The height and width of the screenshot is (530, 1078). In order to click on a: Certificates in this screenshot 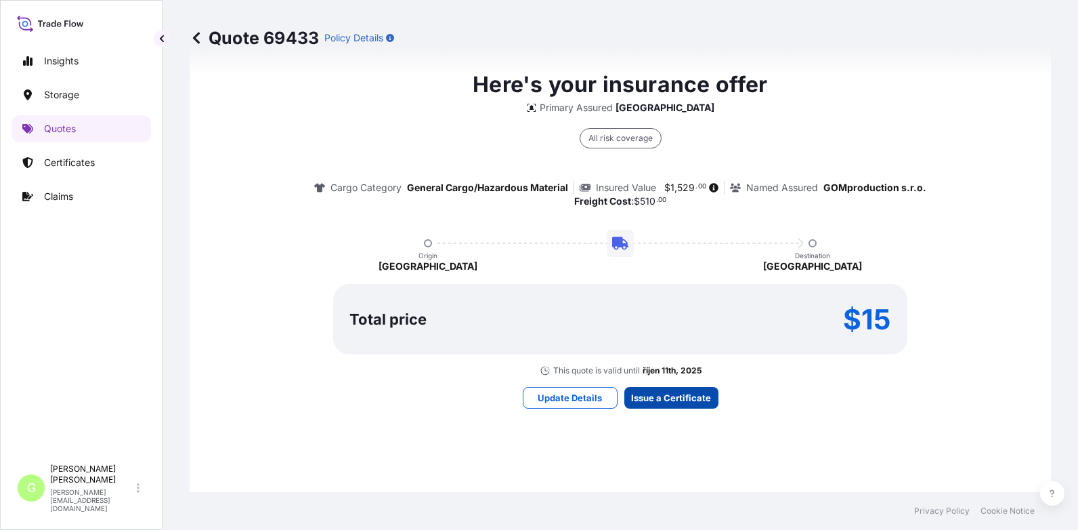, I will do `click(81, 163)`.